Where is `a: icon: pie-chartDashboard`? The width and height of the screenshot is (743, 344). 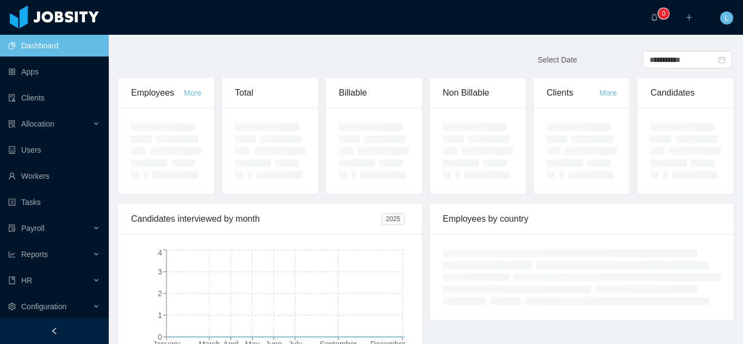 a: icon: pie-chartDashboard is located at coordinates (54, 46).